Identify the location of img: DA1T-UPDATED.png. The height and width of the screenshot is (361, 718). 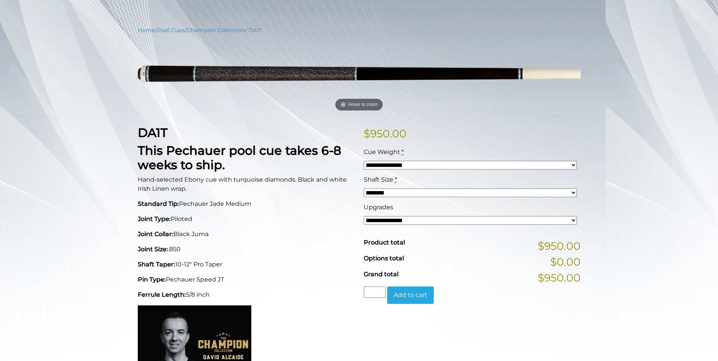
(359, 77).